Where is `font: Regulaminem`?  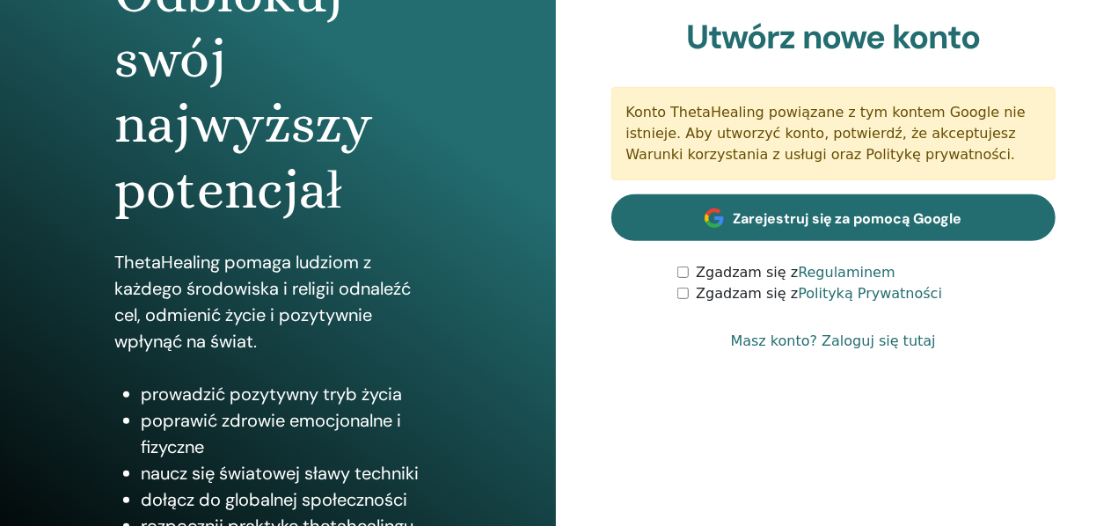
font: Regulaminem is located at coordinates (846, 272).